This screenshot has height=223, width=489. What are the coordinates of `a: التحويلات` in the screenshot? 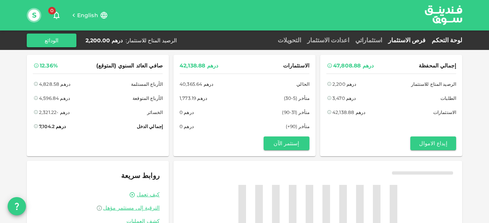 It's located at (289, 40).